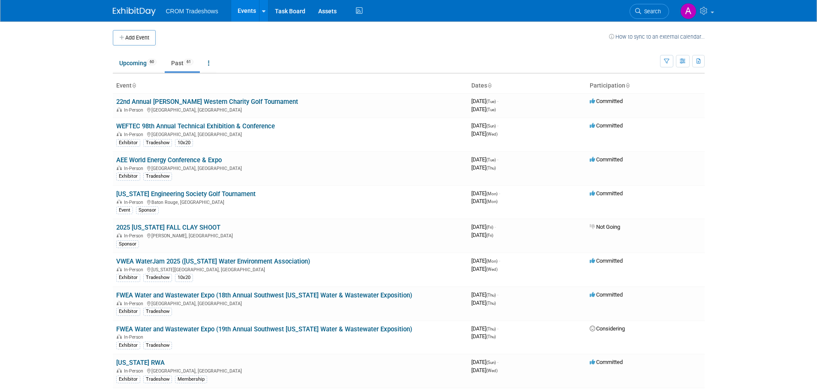 This screenshot has height=391, width=817. Describe the element at coordinates (184, 277) in the screenshot. I see `div: 10x20` at that location.